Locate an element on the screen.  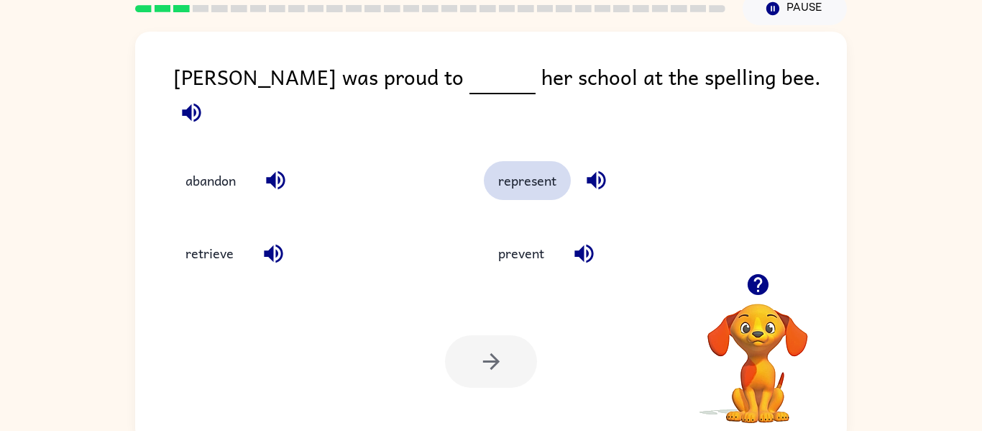
button: prevent is located at coordinates (521, 253).